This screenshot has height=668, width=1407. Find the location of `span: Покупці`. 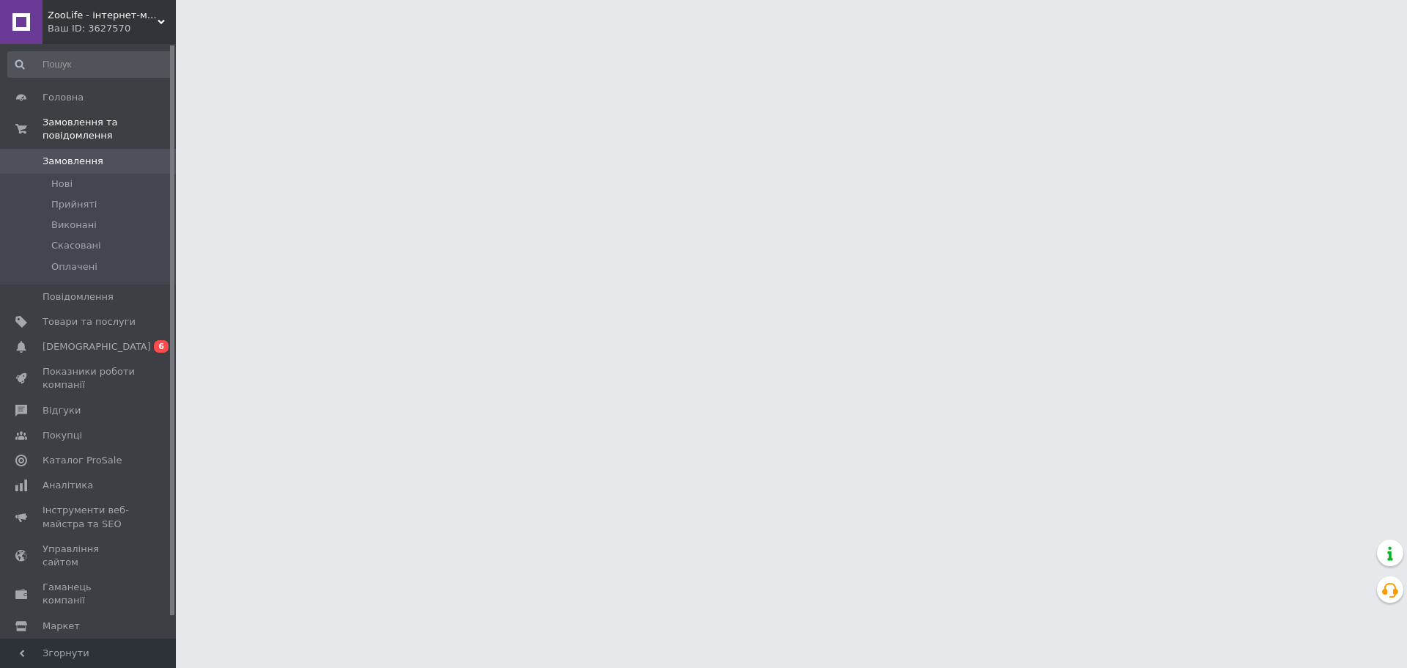

span: Покупці is located at coordinates (62, 435).